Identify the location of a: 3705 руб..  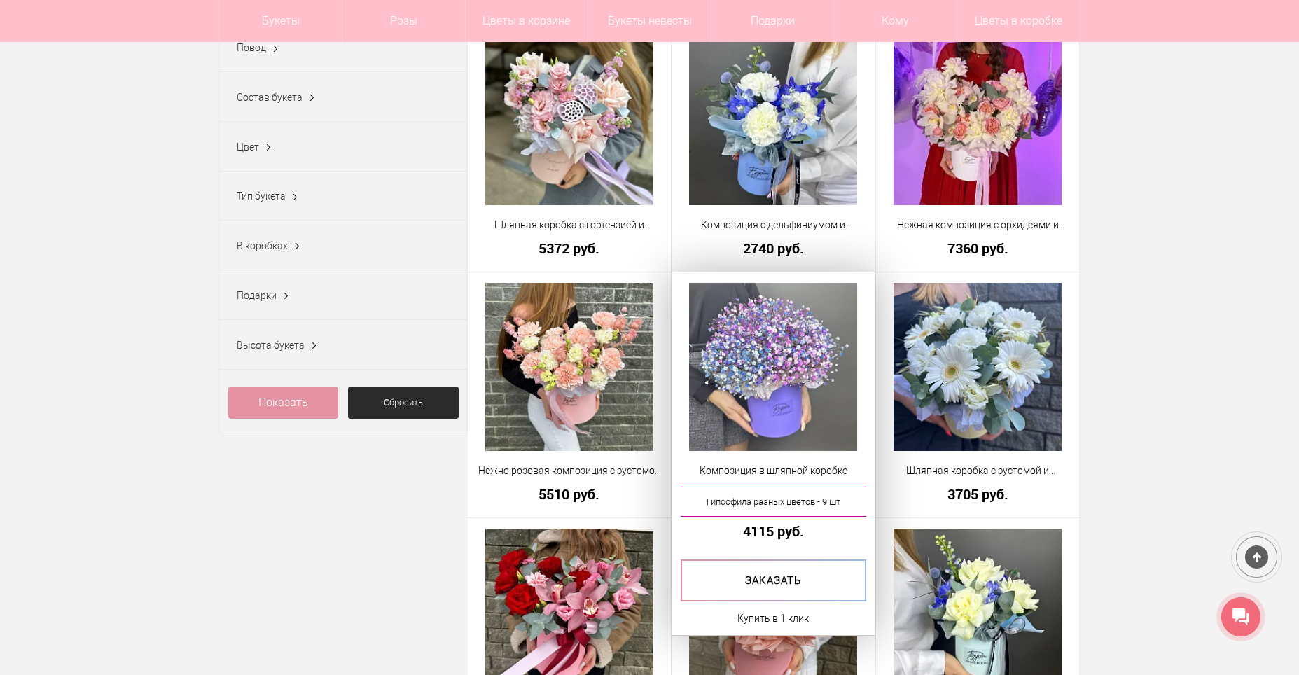
(978, 494).